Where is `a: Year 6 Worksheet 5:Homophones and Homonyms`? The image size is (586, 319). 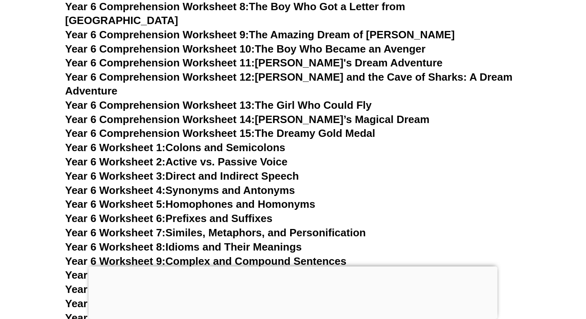
a: Year 6 Worksheet 5:Homophones and Homonyms is located at coordinates (190, 204).